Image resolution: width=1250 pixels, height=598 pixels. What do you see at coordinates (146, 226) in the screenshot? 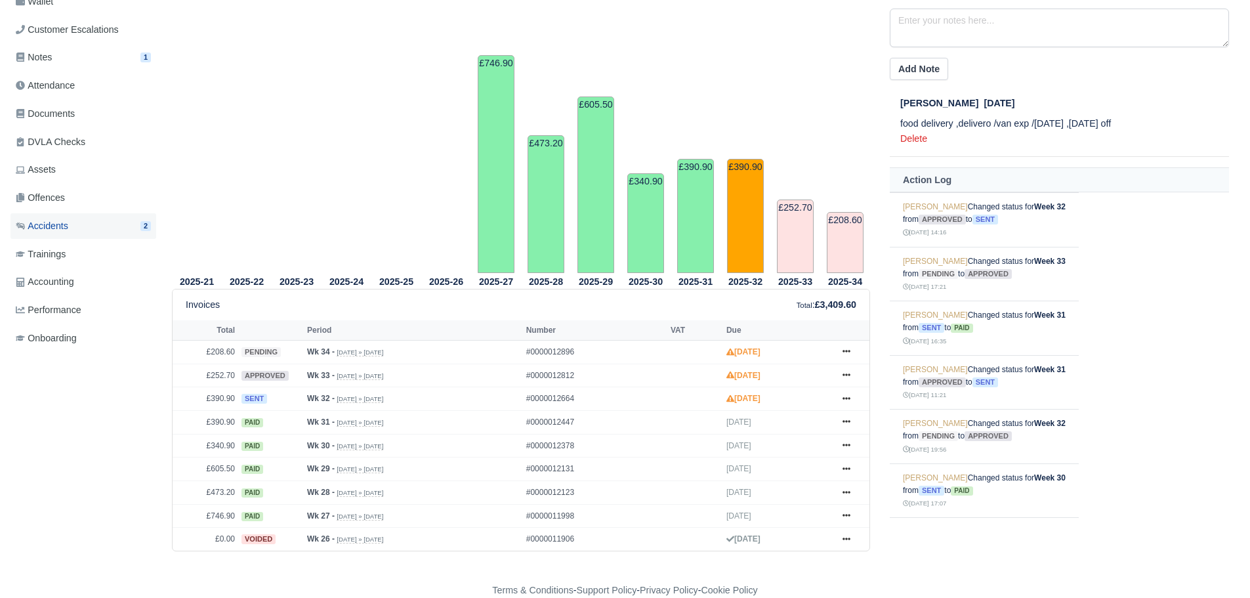
I see `span: 2` at bounding box center [146, 226].